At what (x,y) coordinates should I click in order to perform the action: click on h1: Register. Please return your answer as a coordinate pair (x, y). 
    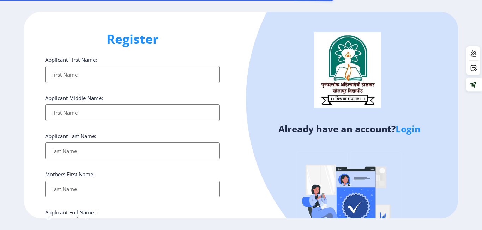
    Looking at the image, I should click on (132, 39).